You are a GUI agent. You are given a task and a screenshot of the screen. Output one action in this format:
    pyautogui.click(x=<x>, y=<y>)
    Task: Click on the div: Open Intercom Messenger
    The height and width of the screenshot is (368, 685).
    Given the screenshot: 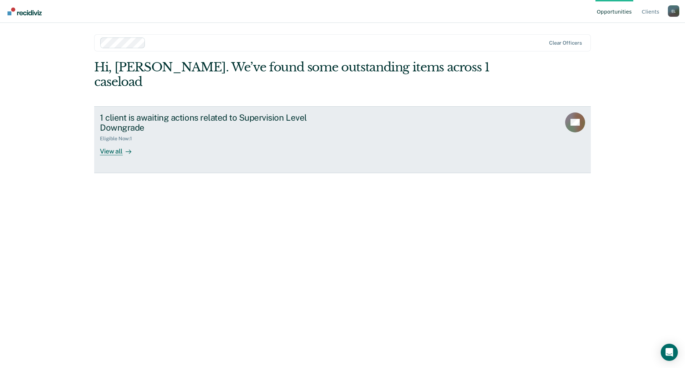 What is the action you would take?
    pyautogui.click(x=669, y=352)
    